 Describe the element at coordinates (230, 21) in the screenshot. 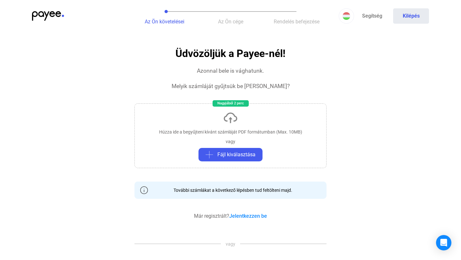

I see `span: Az Ön cége` at that location.